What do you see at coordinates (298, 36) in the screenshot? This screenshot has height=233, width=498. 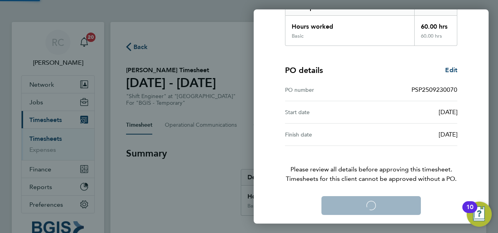 I see `div: Basic` at bounding box center [298, 36].